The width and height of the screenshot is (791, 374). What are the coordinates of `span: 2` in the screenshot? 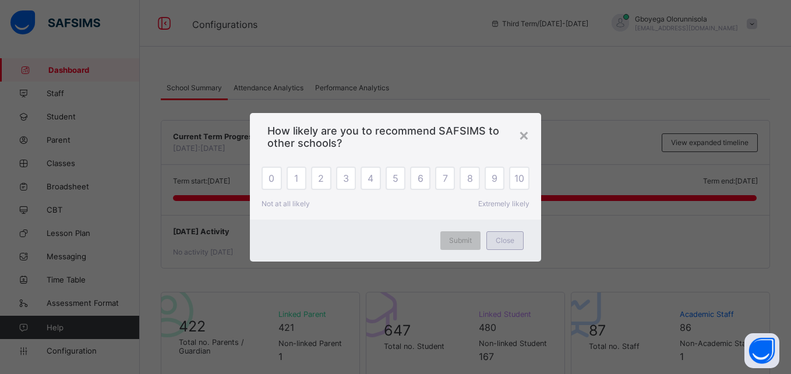 It's located at (321, 178).